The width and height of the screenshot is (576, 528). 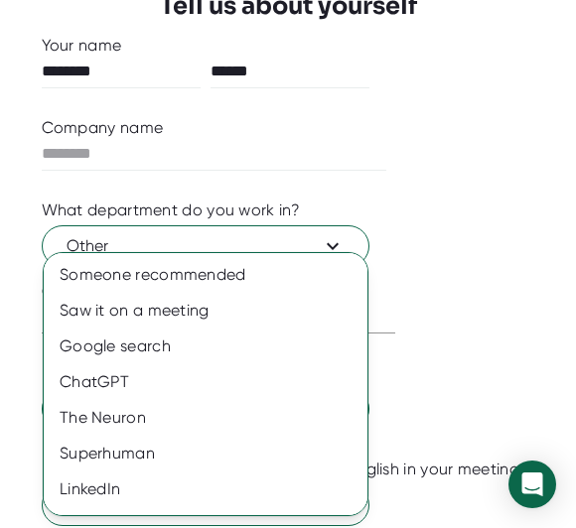 What do you see at coordinates (205, 454) in the screenshot?
I see `div: Superhuman` at bounding box center [205, 454].